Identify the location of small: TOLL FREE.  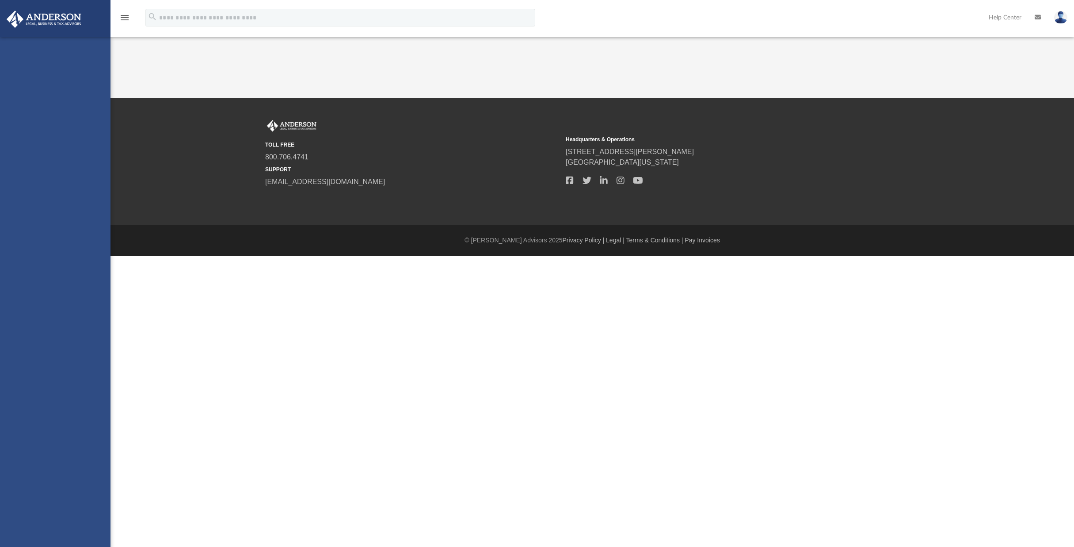
(412, 145).